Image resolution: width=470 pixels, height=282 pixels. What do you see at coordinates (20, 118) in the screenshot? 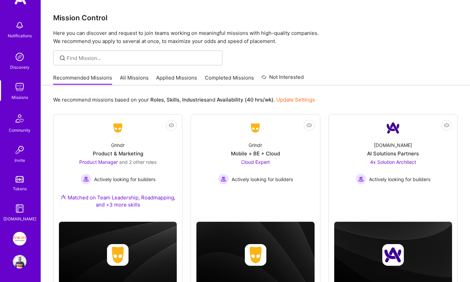
I see `img: Community` at bounding box center [20, 118].